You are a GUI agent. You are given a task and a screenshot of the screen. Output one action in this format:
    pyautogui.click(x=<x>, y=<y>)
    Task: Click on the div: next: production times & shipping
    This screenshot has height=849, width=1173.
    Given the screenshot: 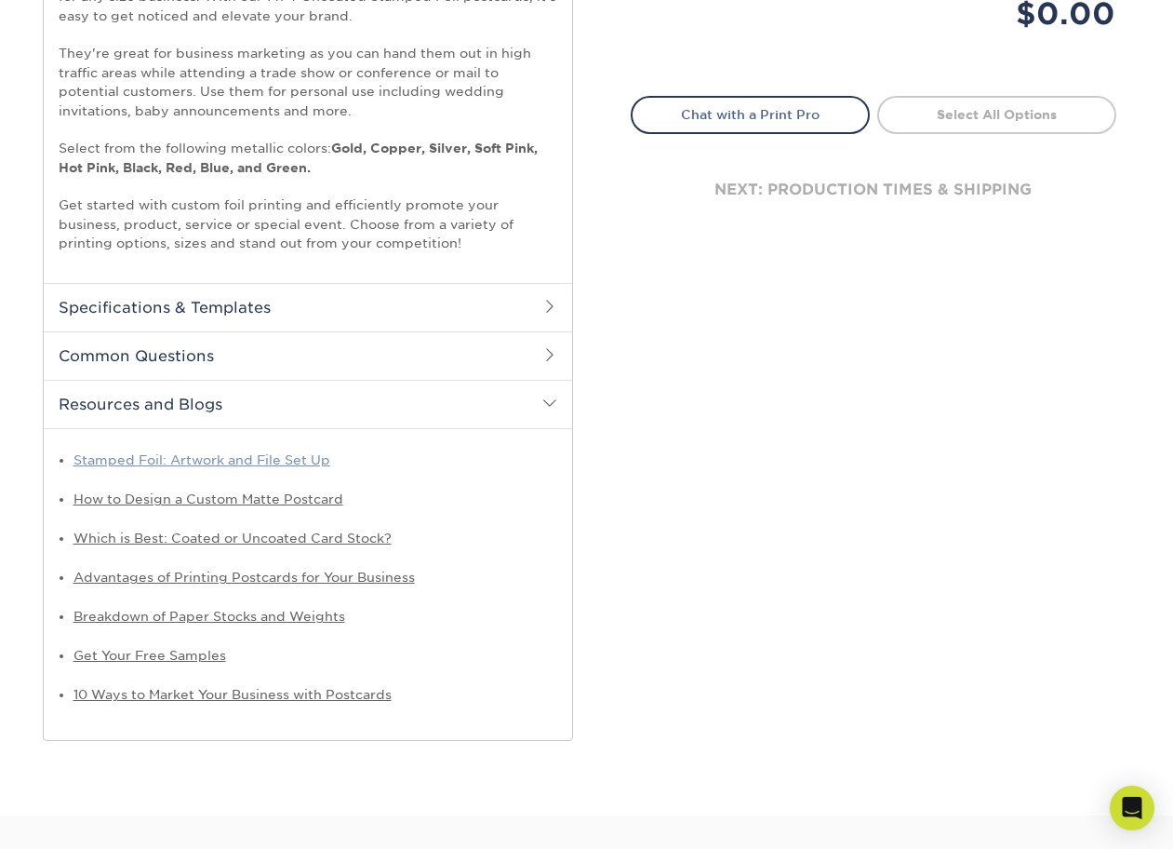 What is the action you would take?
    pyautogui.click(x=874, y=190)
    